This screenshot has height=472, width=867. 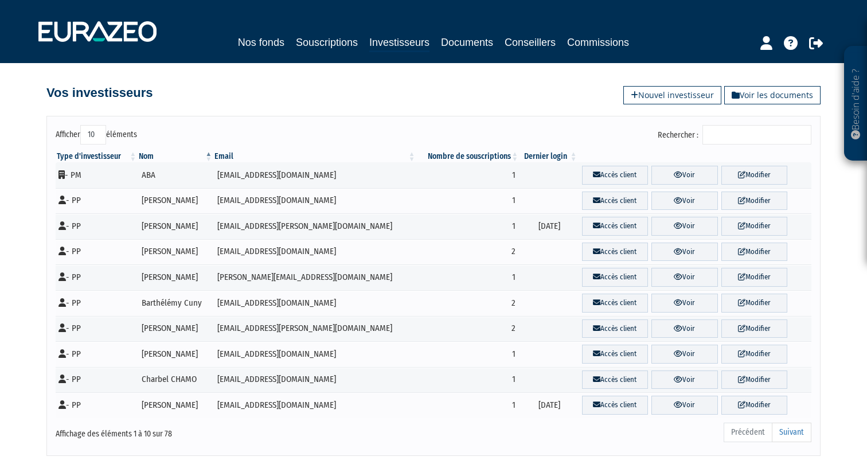 I want to click on a: Souscriptions, so click(x=327, y=42).